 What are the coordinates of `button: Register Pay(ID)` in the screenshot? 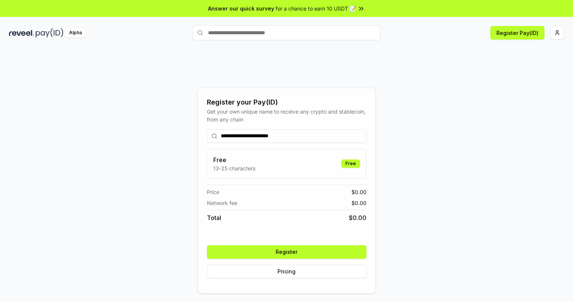 It's located at (518, 33).